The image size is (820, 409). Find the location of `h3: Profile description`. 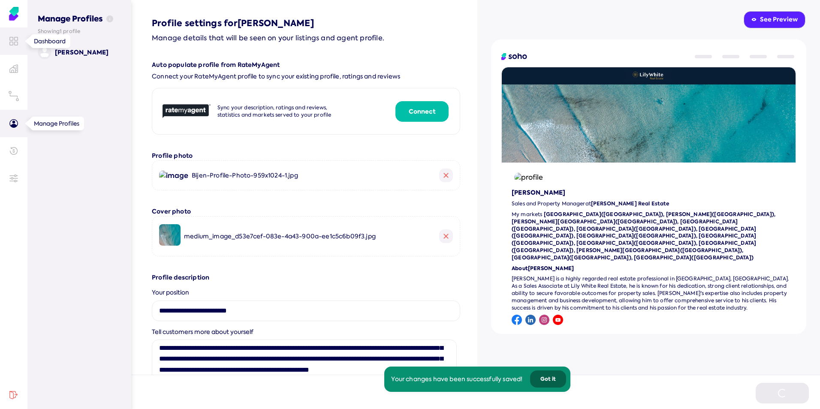

h3: Profile description is located at coordinates (306, 278).